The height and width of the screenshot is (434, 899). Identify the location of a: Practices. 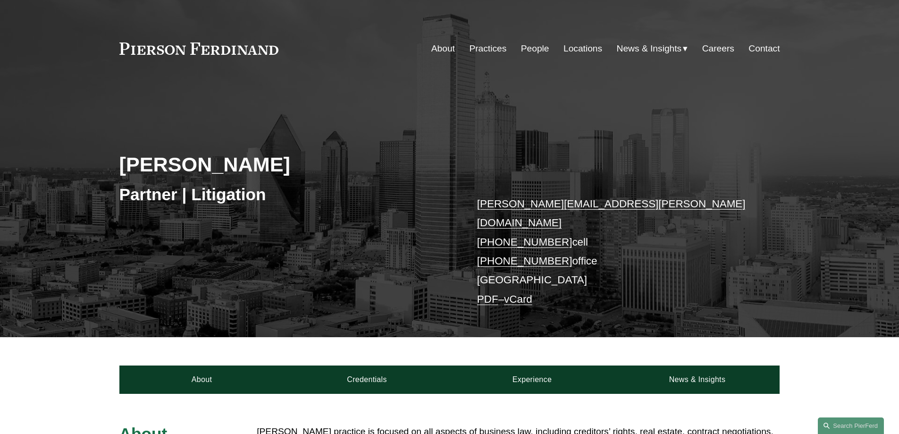
(488, 49).